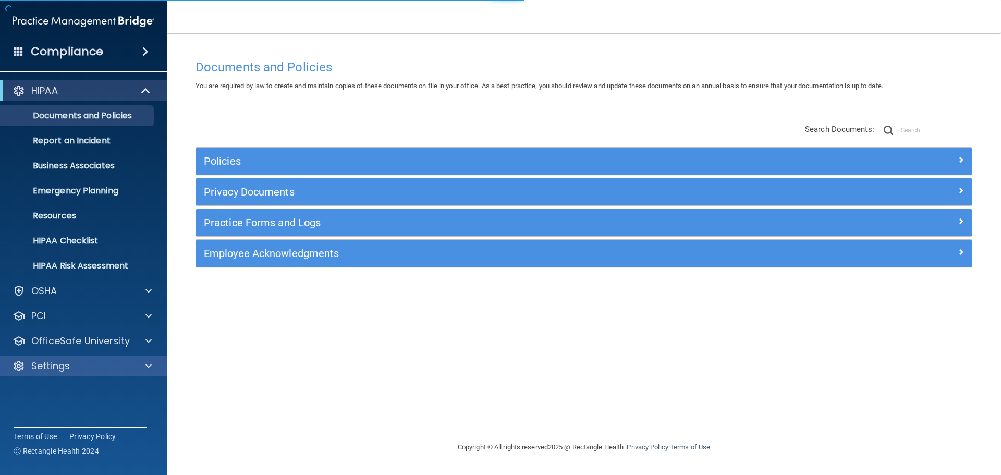 This screenshot has width=1001, height=475. What do you see at coordinates (82, 366) in the screenshot?
I see `a: Settings` at bounding box center [82, 366].